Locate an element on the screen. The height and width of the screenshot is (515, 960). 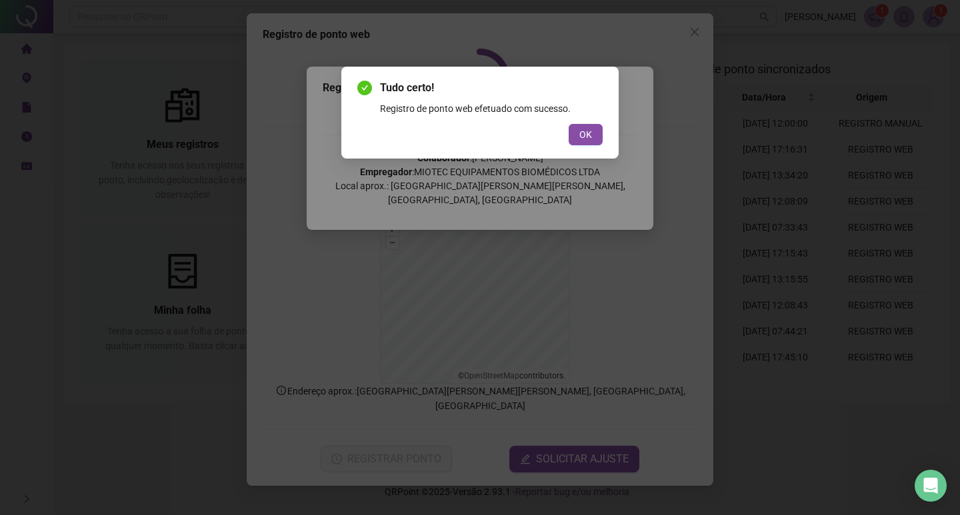
div: Open Intercom Messenger is located at coordinates (930, 486).